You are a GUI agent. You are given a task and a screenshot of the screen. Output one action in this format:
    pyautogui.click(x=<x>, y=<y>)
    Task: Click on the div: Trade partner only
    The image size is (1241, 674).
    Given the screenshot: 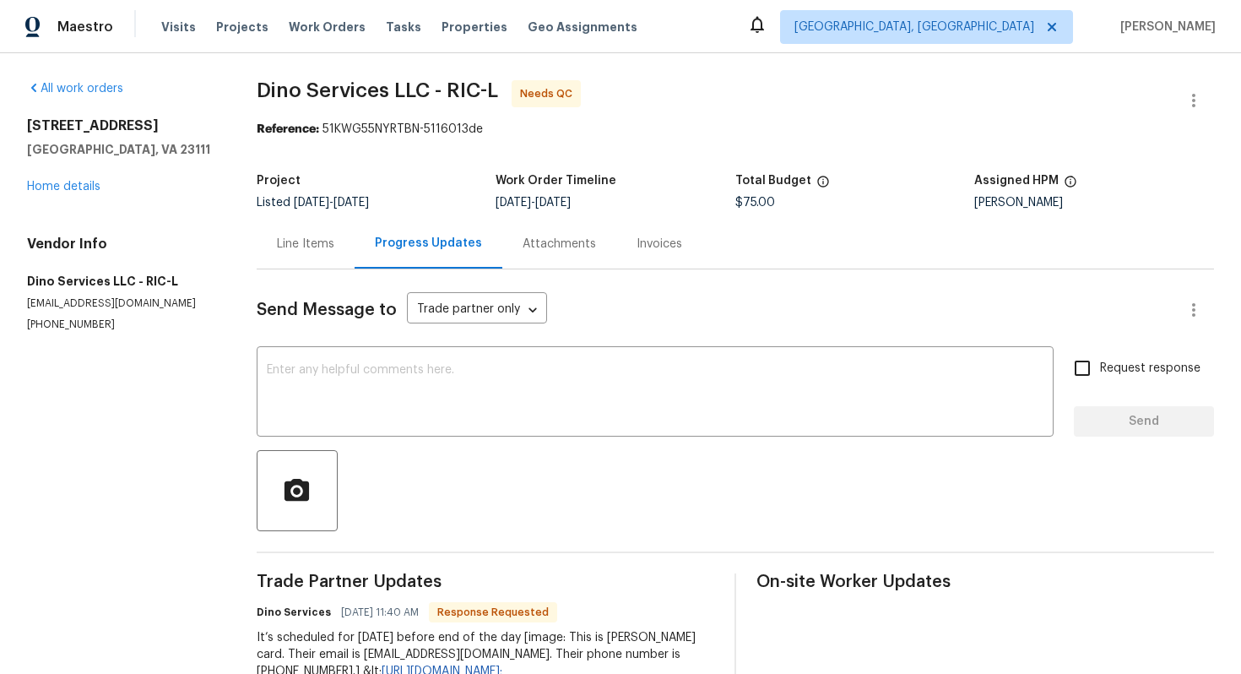 What is the action you would take?
    pyautogui.click(x=477, y=310)
    